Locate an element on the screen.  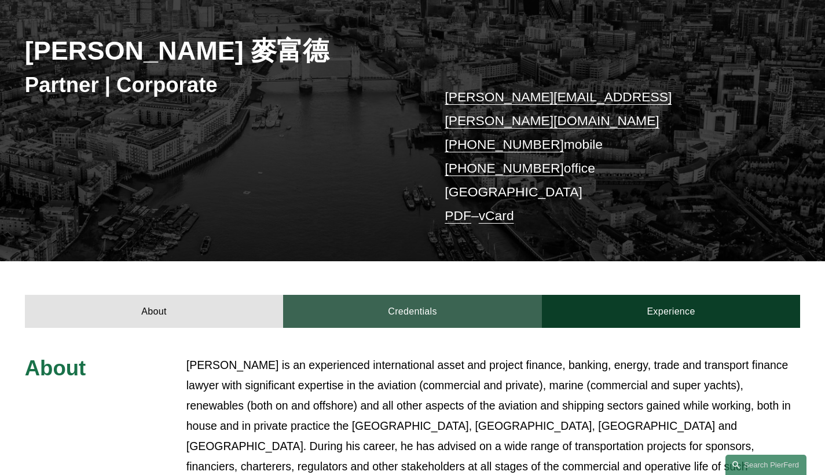
span: About is located at coordinates (55, 368).